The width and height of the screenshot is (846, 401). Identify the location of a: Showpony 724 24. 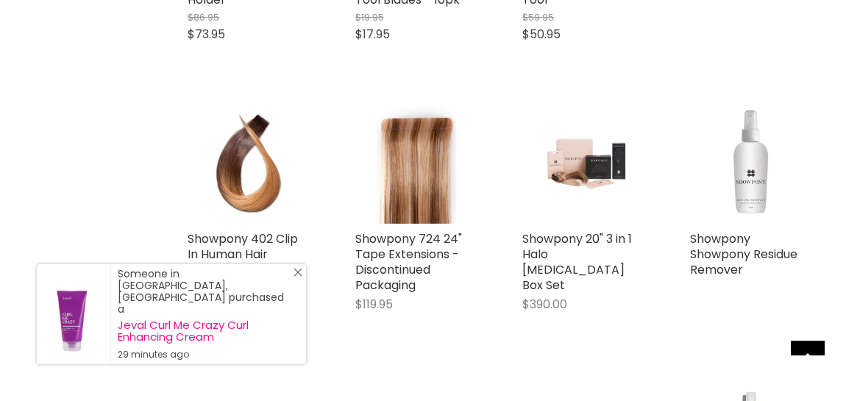
(417, 162).